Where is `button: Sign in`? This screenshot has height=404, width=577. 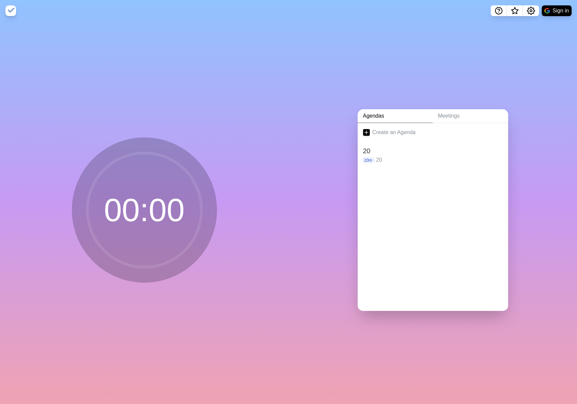 button: Sign in is located at coordinates (556, 11).